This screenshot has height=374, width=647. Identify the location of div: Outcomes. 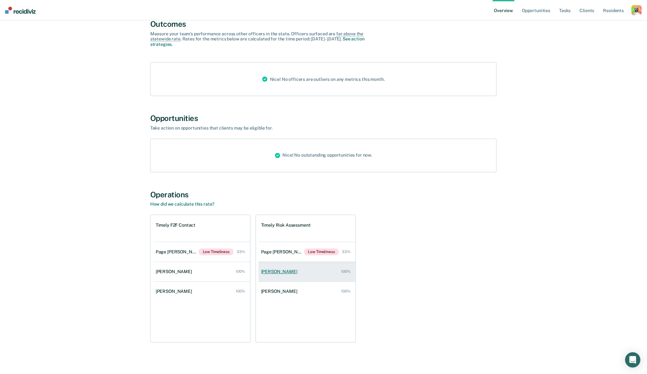
(324, 24).